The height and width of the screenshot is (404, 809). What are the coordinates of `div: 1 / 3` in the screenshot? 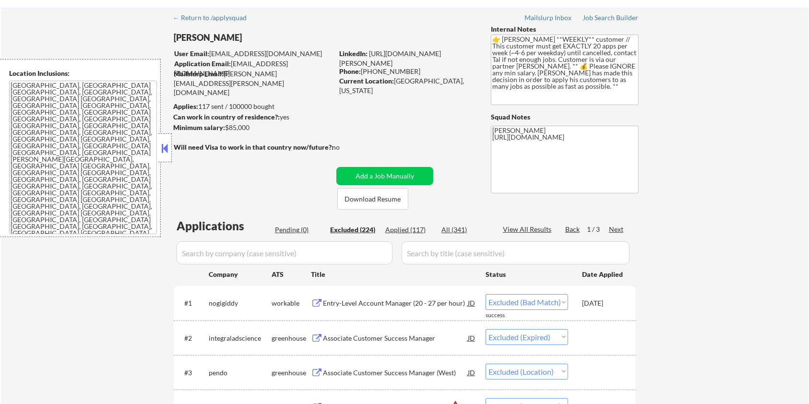 It's located at (598, 229).